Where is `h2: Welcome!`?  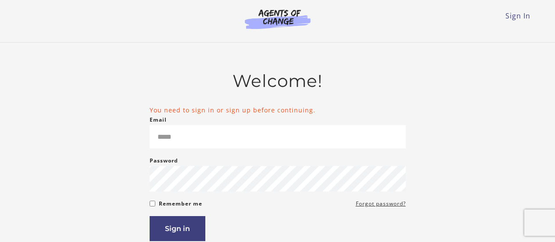
h2: Welcome! is located at coordinates (278, 81).